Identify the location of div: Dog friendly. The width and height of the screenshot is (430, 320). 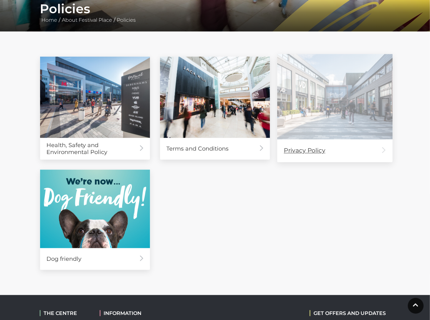
(95, 259).